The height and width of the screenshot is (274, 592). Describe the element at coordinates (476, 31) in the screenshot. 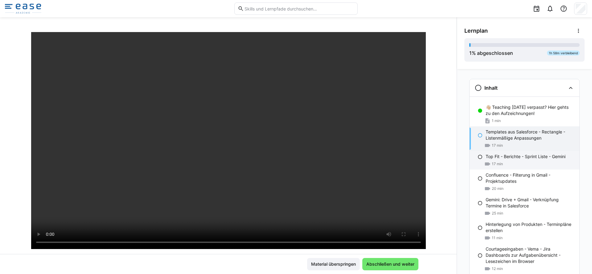

I see `span: Lernplan` at that location.